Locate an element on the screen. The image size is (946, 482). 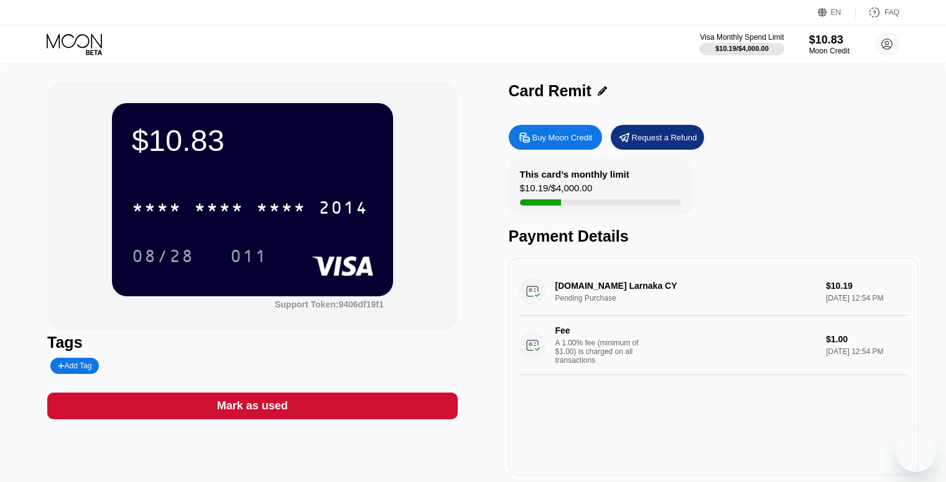
div: A 1.00% fee (minimum of $1.00) is charged on all transactions is located at coordinates (602, 352).